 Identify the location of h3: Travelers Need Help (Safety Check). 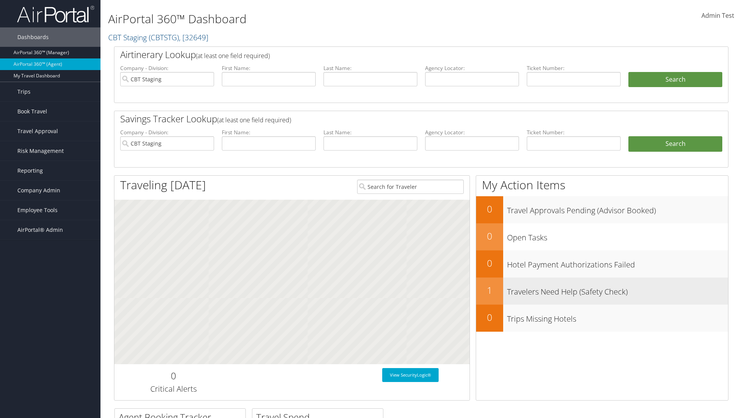
(618, 290).